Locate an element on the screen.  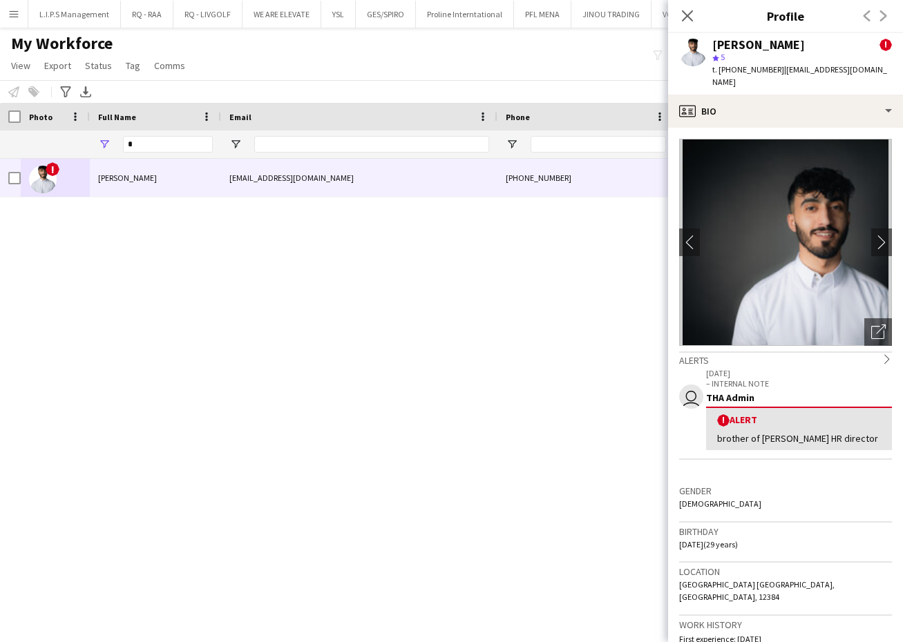
button: VOLARIS LLC is located at coordinates (684, 14).